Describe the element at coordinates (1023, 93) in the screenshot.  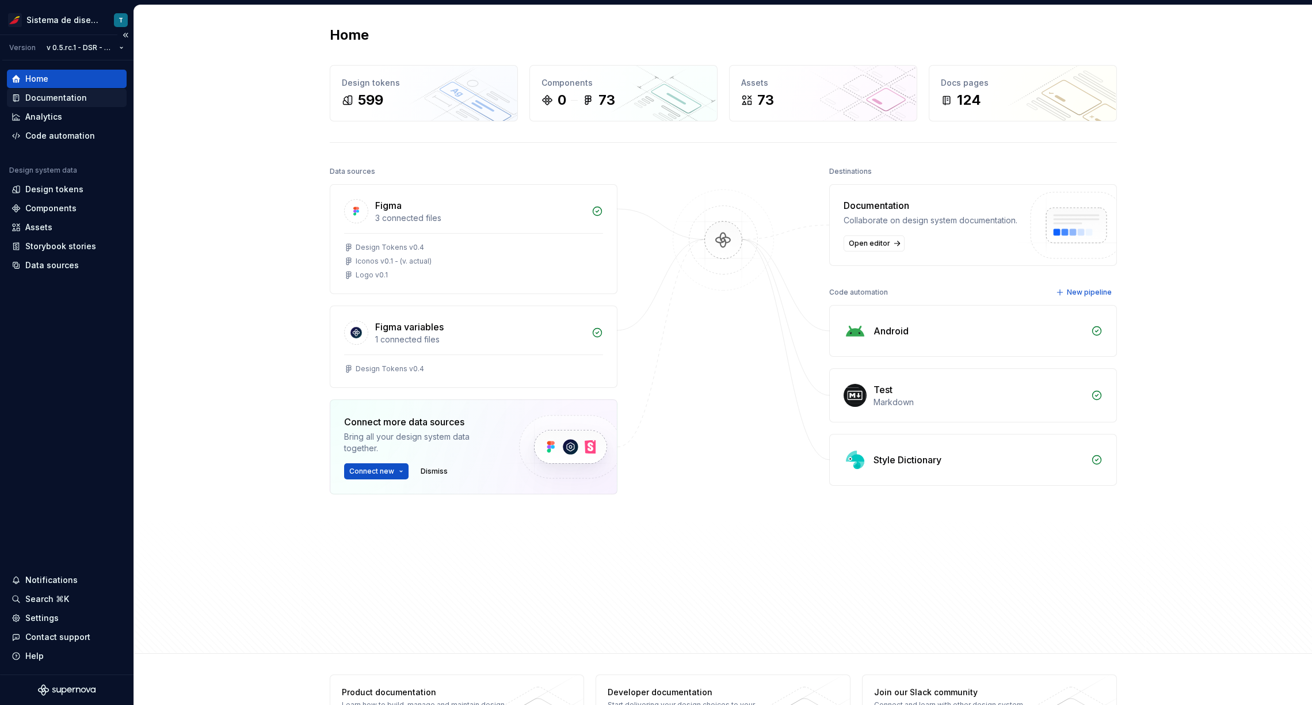
I see `a: Docs pages124` at that location.